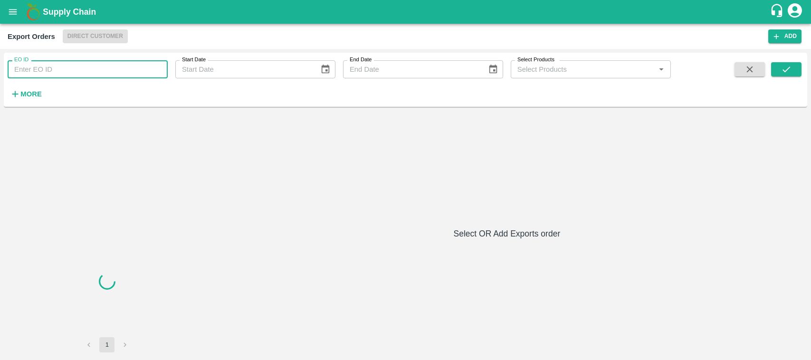  Describe the element at coordinates (777, 12) in the screenshot. I see `div: customer-support` at that location.